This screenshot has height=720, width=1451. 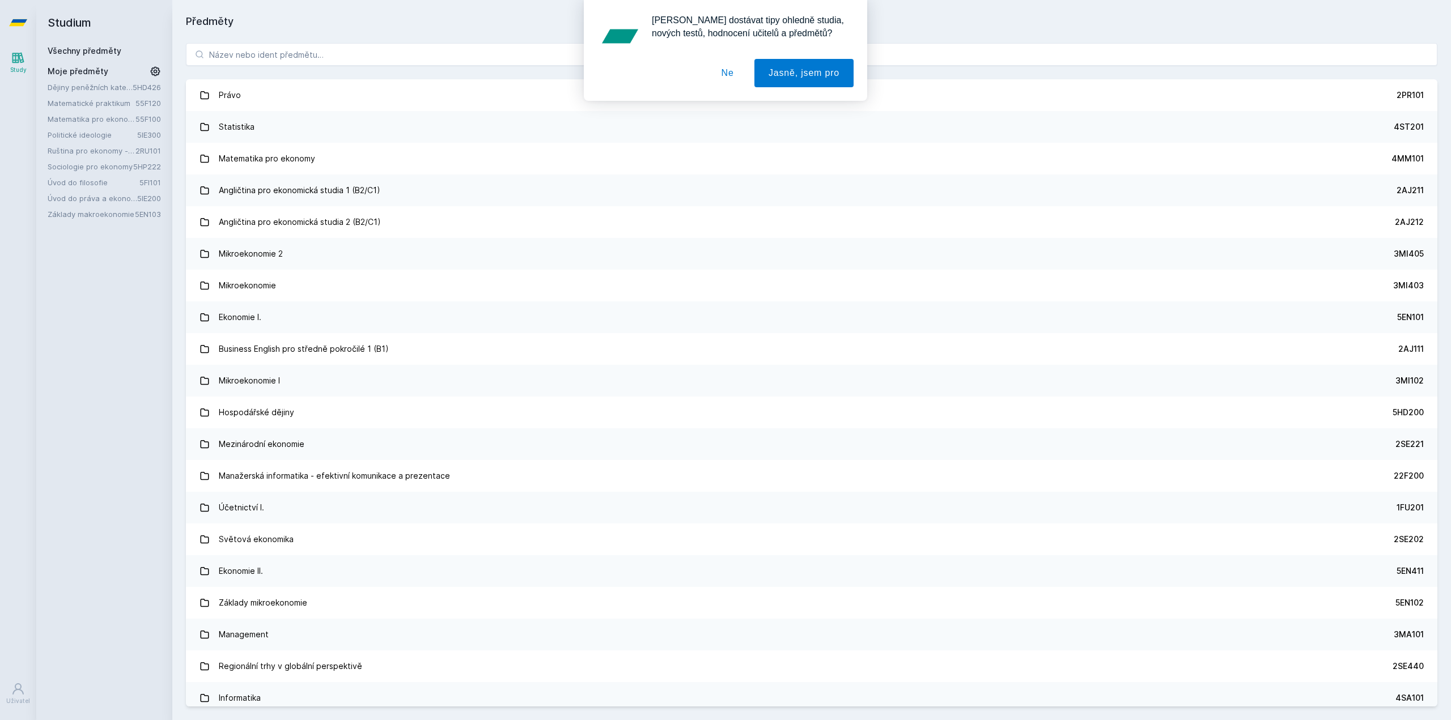 What do you see at coordinates (290, 667) in the screenshot?
I see `div: Regionální trhy v globální perspektivě` at bounding box center [290, 667].